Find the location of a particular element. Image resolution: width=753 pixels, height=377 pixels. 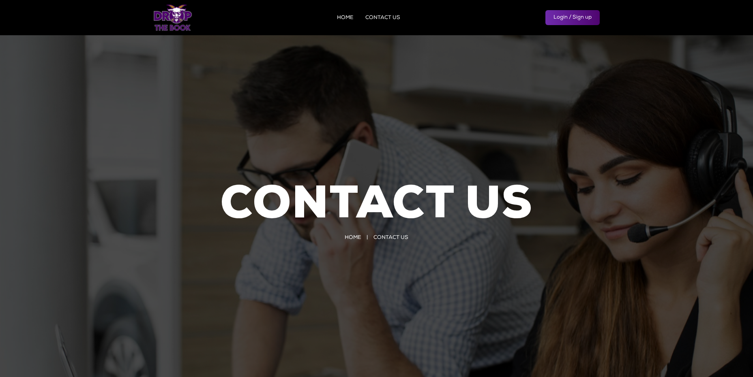

a: Login / Sign up is located at coordinates (572, 17).